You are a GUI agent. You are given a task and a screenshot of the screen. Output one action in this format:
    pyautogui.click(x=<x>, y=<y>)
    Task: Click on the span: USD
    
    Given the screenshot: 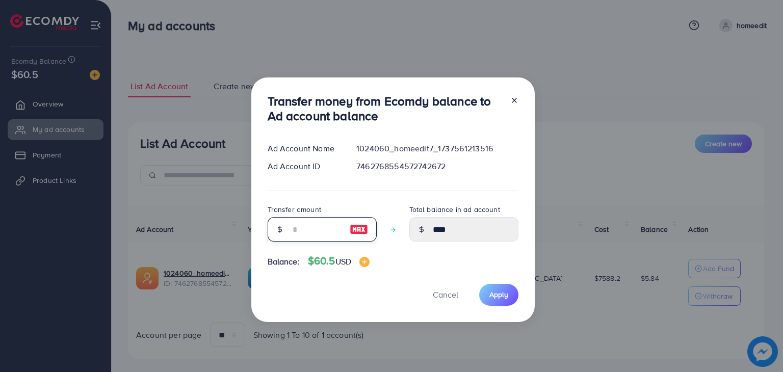 What is the action you would take?
    pyautogui.click(x=343, y=262)
    